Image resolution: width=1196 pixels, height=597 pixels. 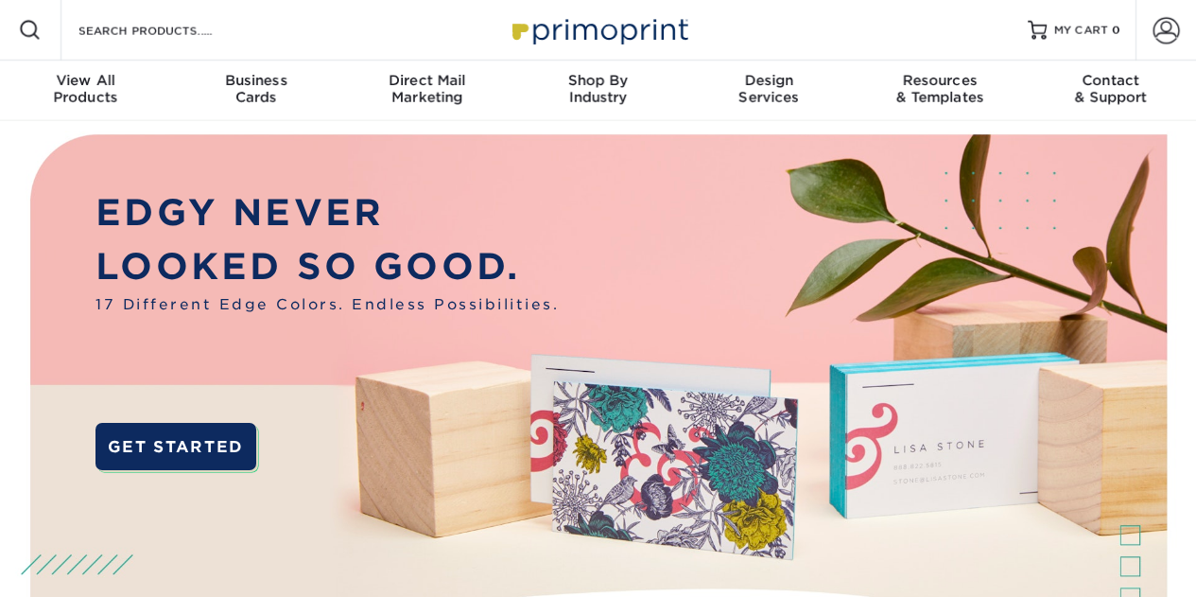 What do you see at coordinates (1110, 80) in the screenshot?
I see `span: Contact` at bounding box center [1110, 80].